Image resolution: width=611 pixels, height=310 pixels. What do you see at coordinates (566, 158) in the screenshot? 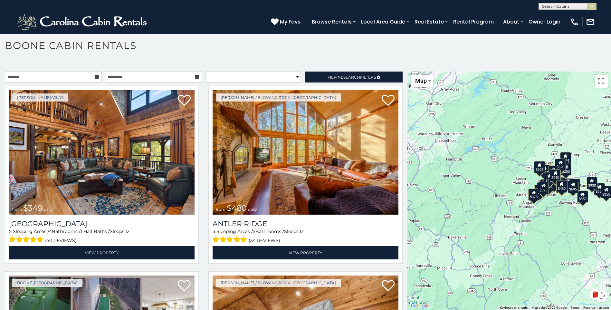
I see `div: $525` at bounding box center [566, 158].